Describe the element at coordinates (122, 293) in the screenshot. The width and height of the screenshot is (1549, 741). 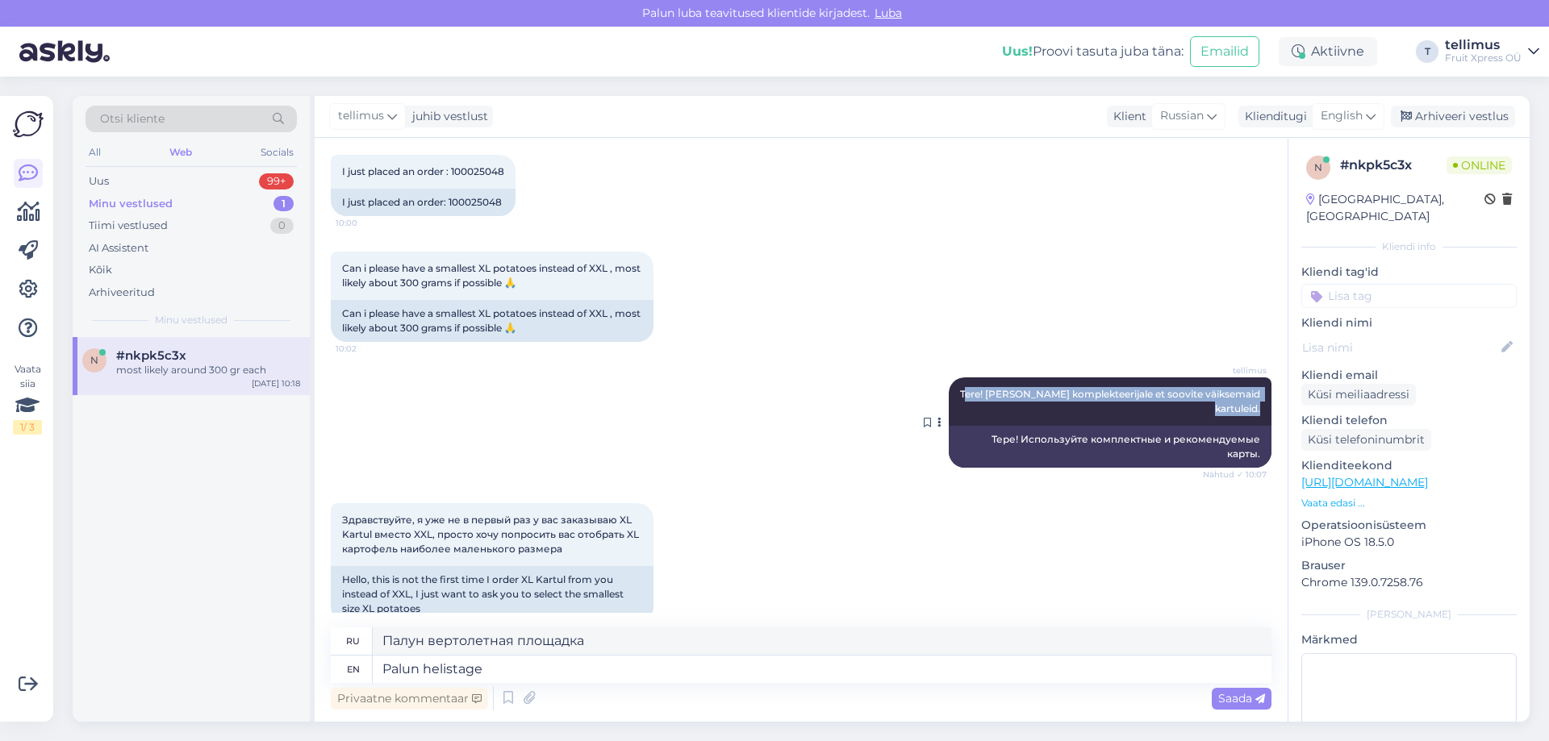
I see `div: Arhiveeritud` at that location.